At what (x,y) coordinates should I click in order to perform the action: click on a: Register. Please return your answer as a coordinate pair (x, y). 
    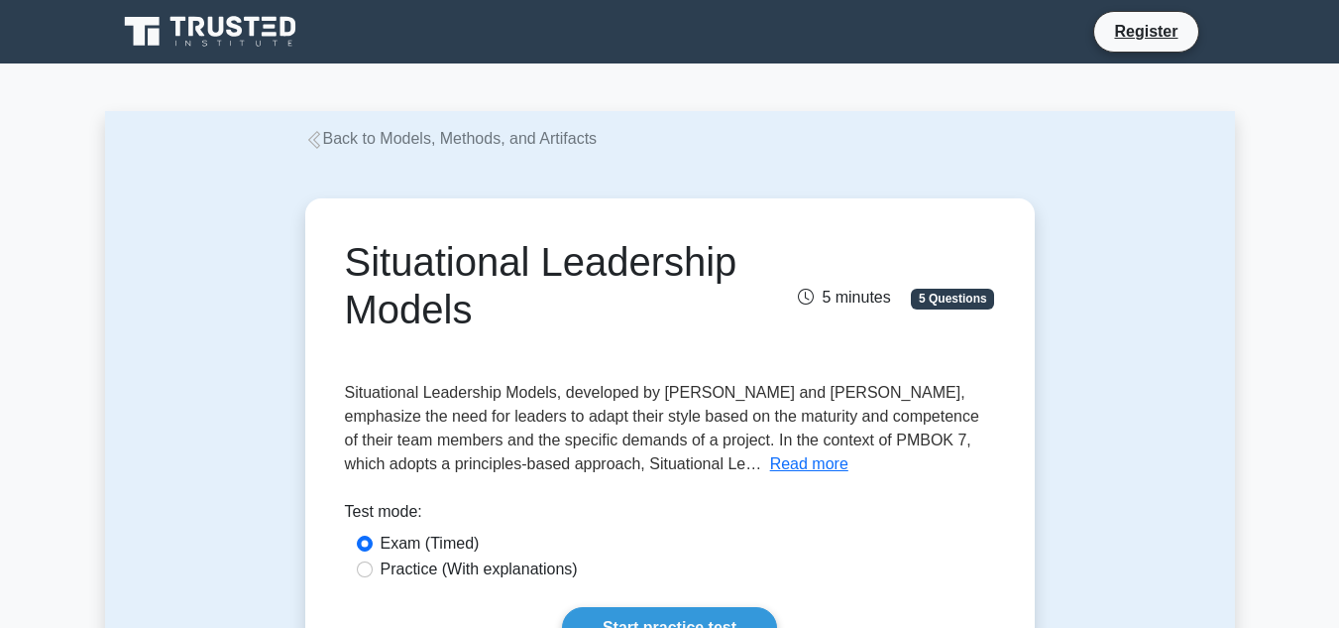
    Looking at the image, I should click on (1146, 31).